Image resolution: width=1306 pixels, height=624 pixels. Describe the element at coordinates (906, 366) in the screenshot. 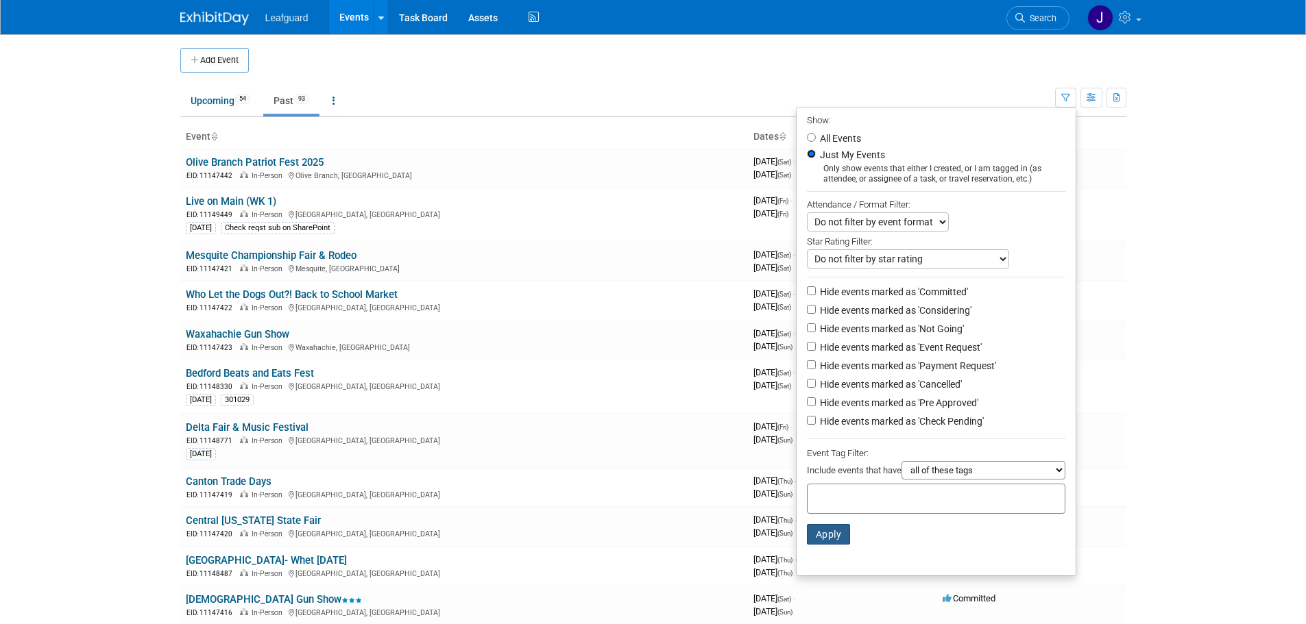

I see `label: Hide events marked as 'Payment Request'` at that location.